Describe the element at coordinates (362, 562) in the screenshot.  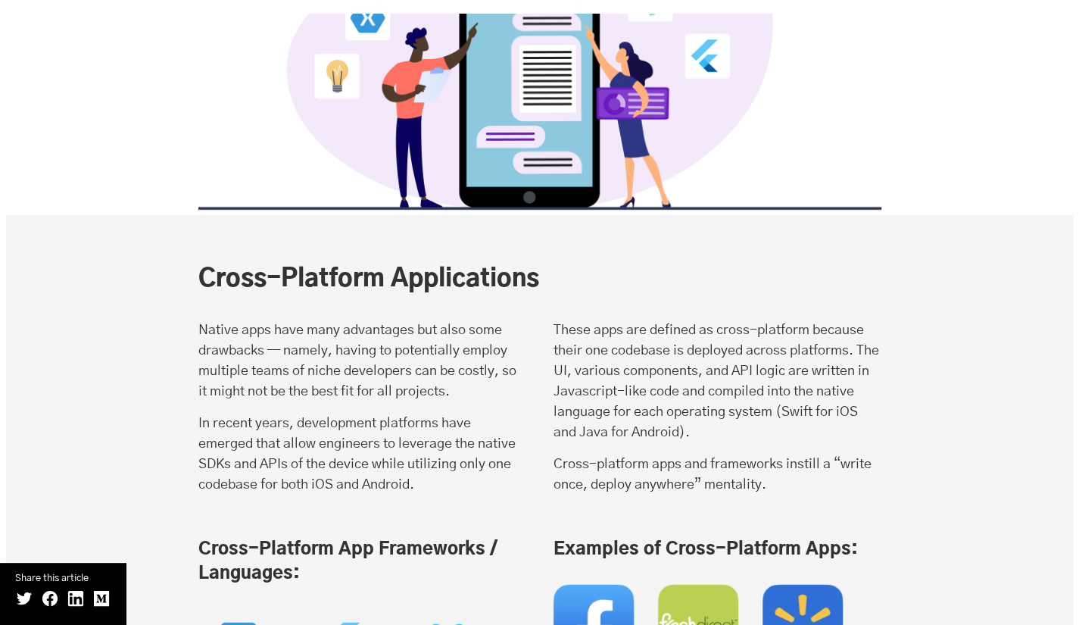
I see `h3: Cross-Platform App Frameworks / Languages:` at that location.